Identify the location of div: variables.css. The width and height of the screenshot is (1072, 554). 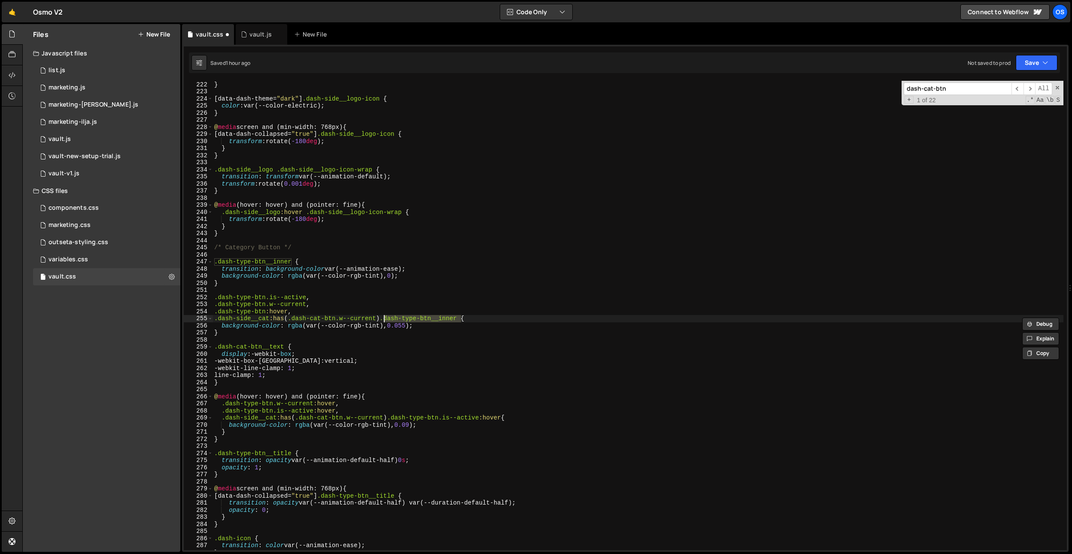
(68, 259).